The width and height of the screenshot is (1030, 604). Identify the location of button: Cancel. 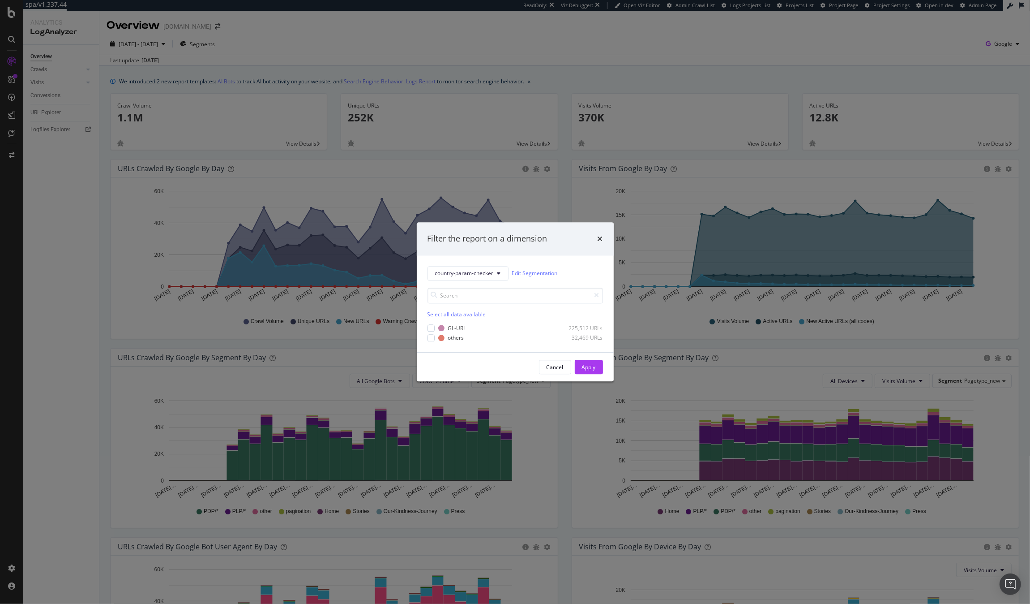
(555, 367).